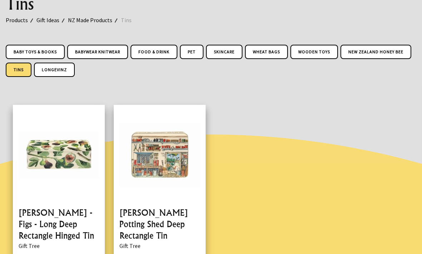  I want to click on a: Products, so click(21, 20).